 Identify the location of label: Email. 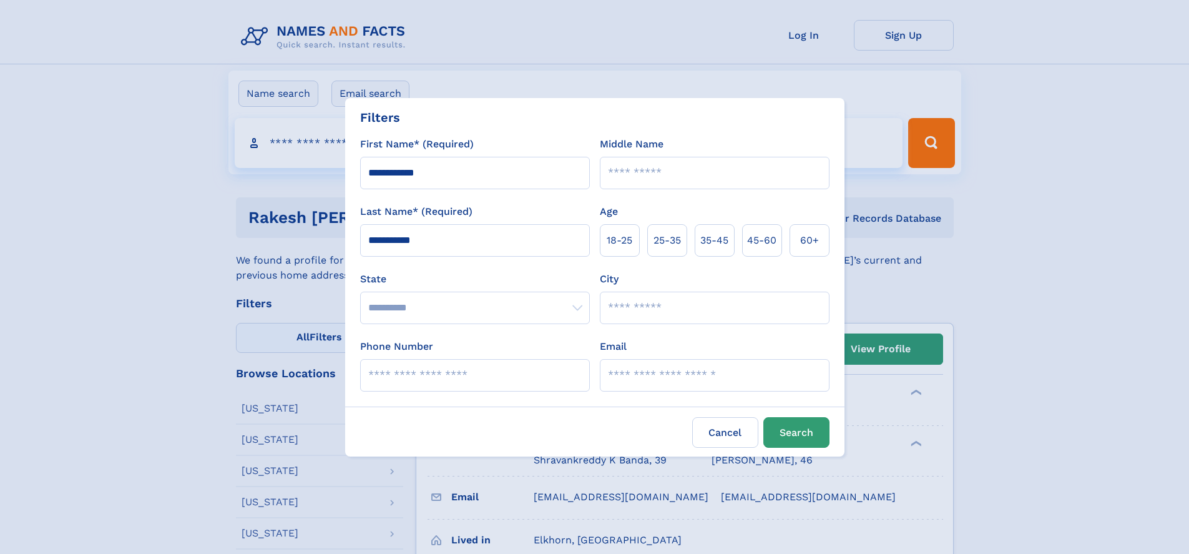
(613, 347).